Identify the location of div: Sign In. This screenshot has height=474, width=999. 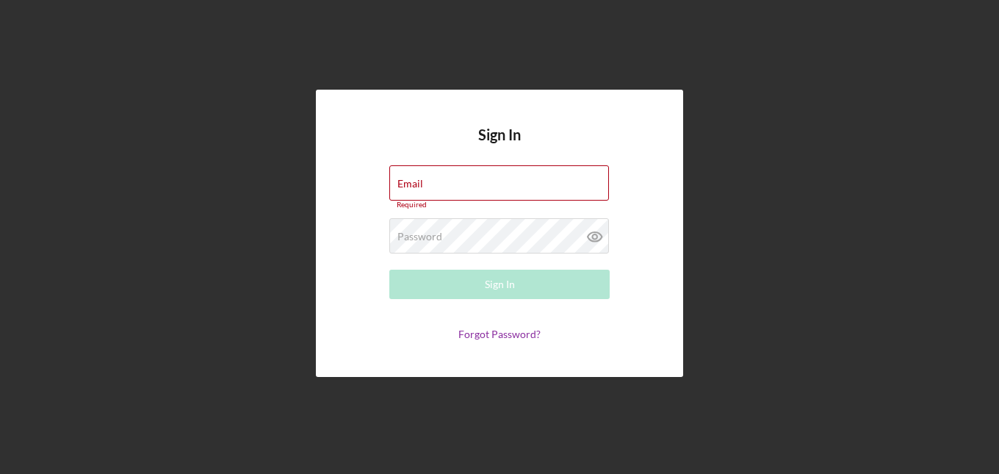
(499, 284).